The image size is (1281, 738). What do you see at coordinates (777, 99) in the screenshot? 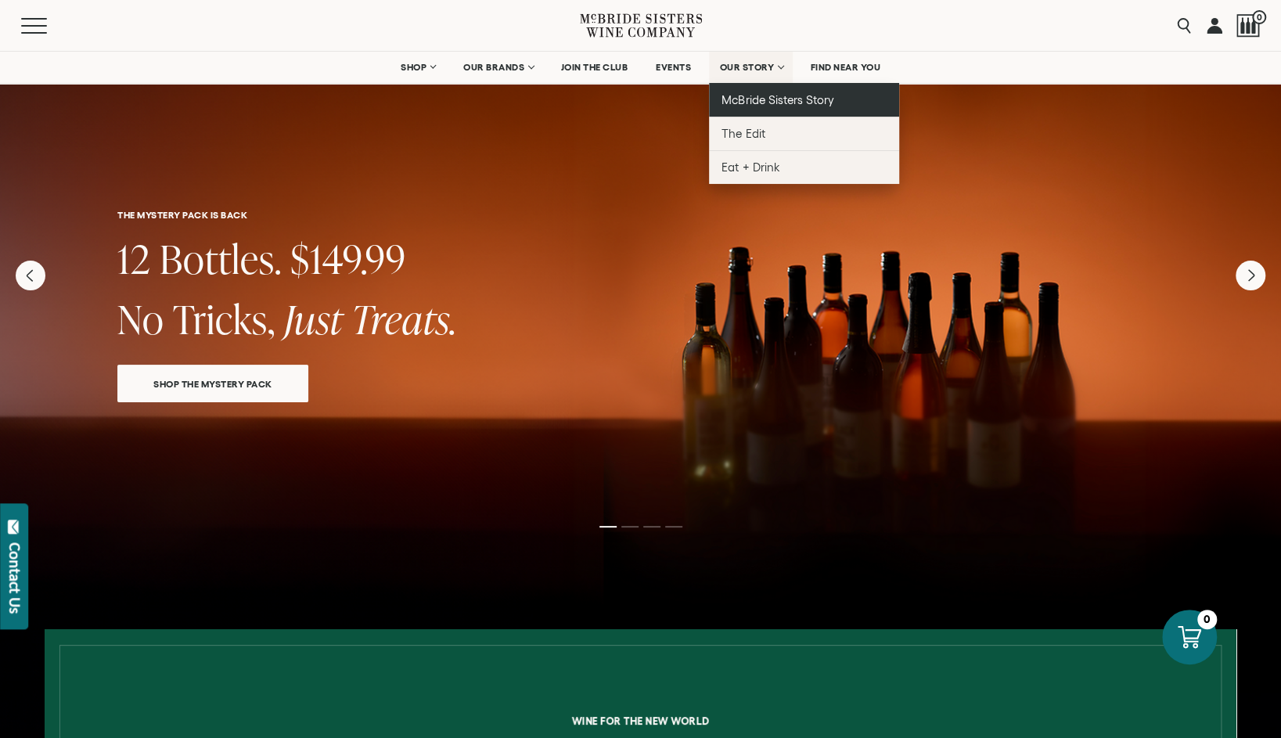
I see `span: McBride Sisters Story` at bounding box center [777, 99].